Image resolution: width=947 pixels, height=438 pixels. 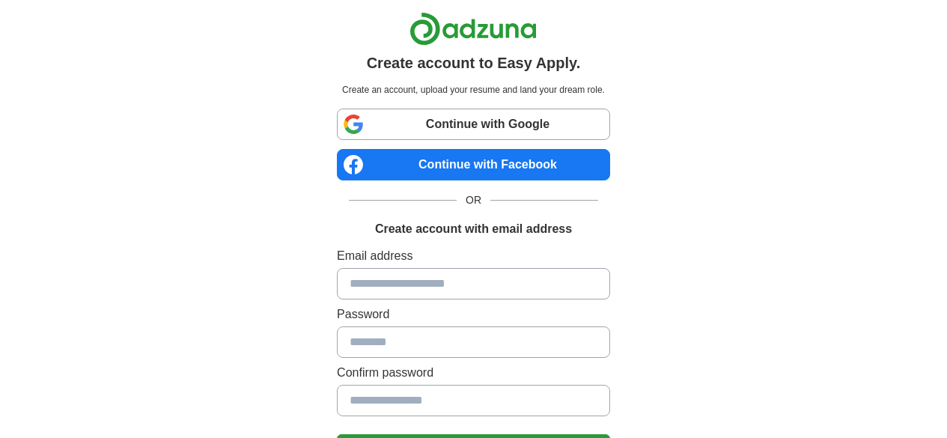 I want to click on h1: Create account to Easy Apply., so click(x=474, y=63).